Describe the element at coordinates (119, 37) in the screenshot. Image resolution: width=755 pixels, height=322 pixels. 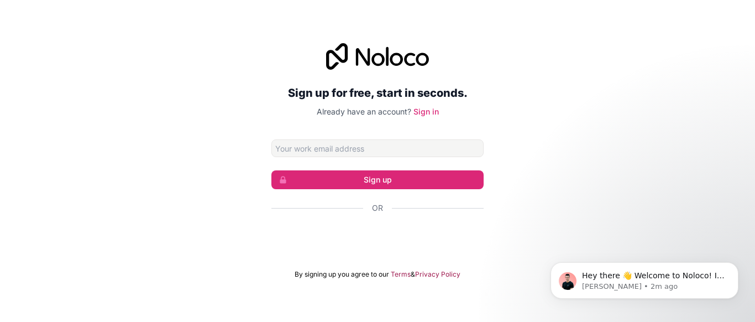
I see `p: Hey there 👋 Welcome to Noloco! If you have any questions, just reply to this message. [GEOGRAPHIC...` at that location.